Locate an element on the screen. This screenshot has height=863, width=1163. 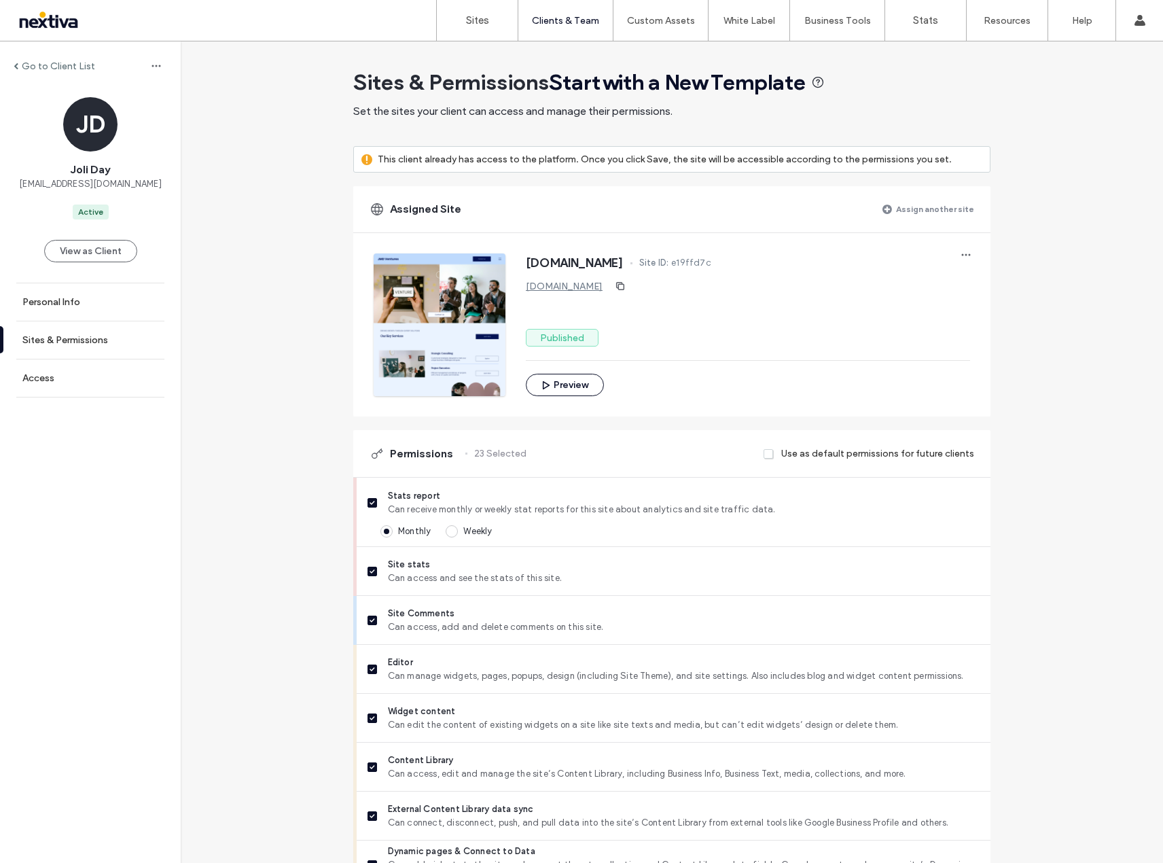
span: Site ID: is located at coordinates (654, 263).